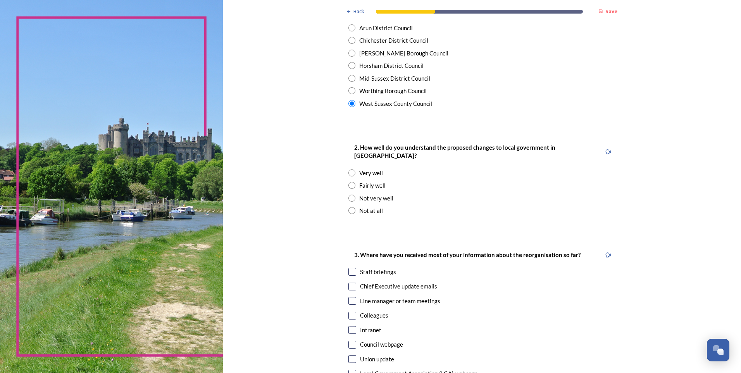 Image resolution: width=741 pixels, height=373 pixels. What do you see at coordinates (394, 40) in the screenshot?
I see `div: Chichester District Council` at bounding box center [394, 40].